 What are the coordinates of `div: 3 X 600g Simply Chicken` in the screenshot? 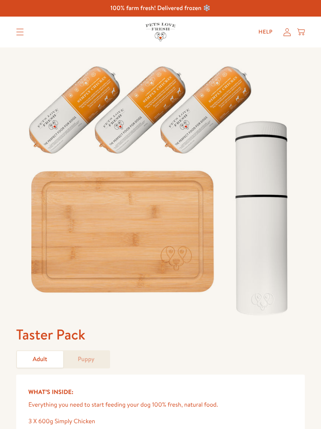 It's located at (161, 421).